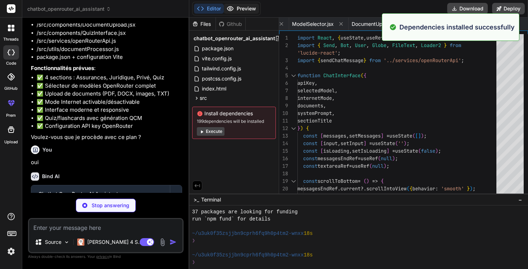  What do you see at coordinates (106, 137) in the screenshot?
I see `p: Voulez-vous que je procède avec ce plan ?` at bounding box center [106, 137].